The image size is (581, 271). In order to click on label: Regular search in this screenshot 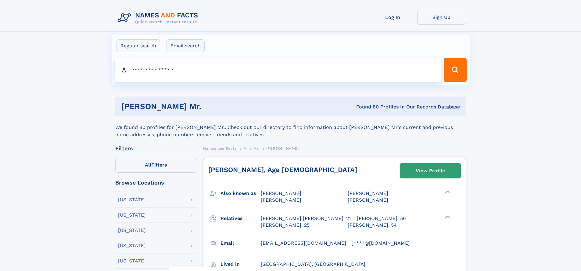, I will do `click(138, 46)`.